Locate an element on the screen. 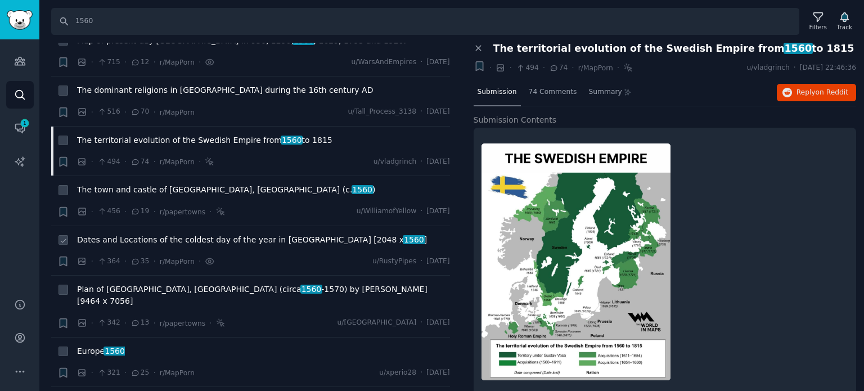 Image resolution: width=864 pixels, height=391 pixels. a: Replyon Reddit is located at coordinates (816, 93).